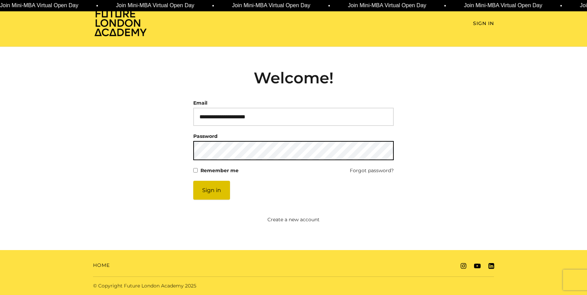 The image size is (587, 295). Describe the element at coordinates (191, 286) in the screenshot. I see `div: © Copyright Future London Academy 2025` at that location.